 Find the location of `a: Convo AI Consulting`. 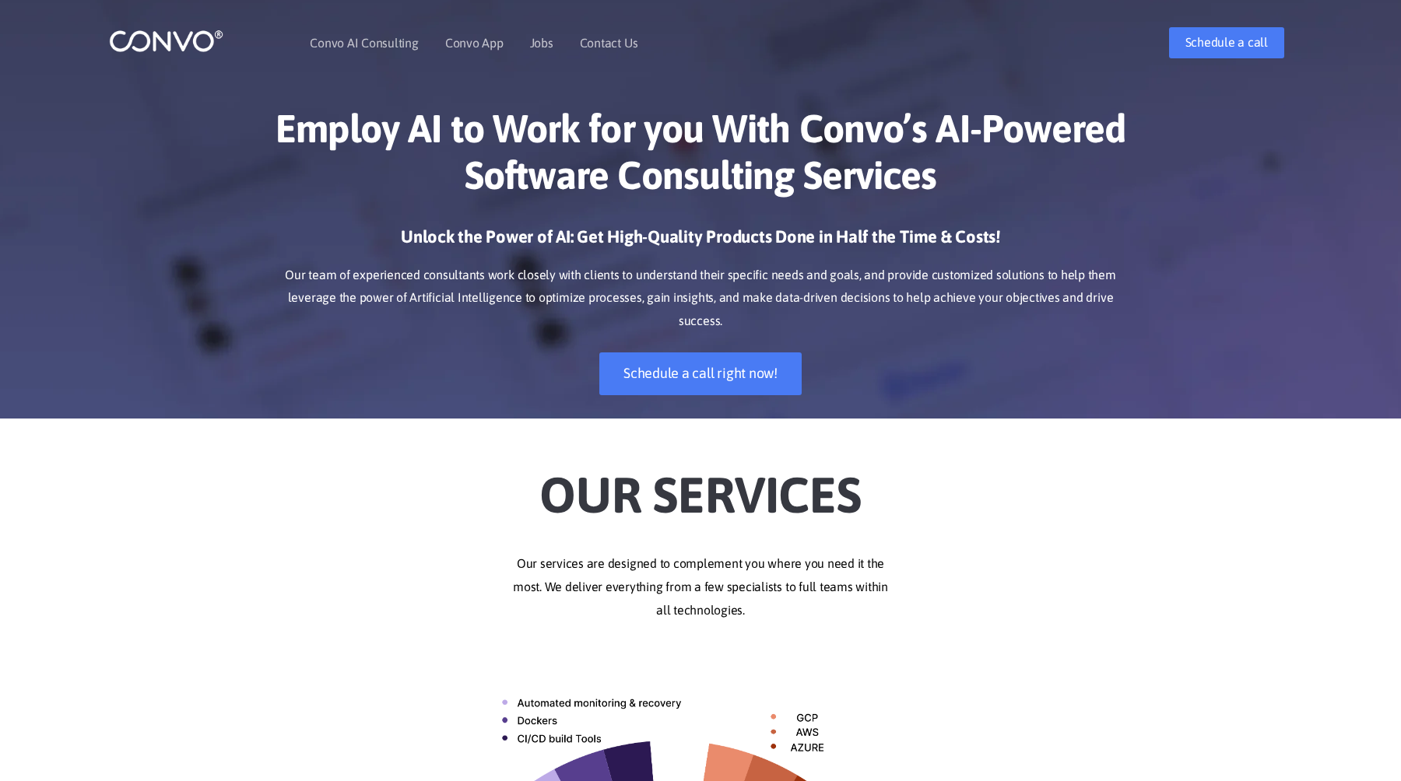

a: Convo AI Consulting is located at coordinates (363, 43).